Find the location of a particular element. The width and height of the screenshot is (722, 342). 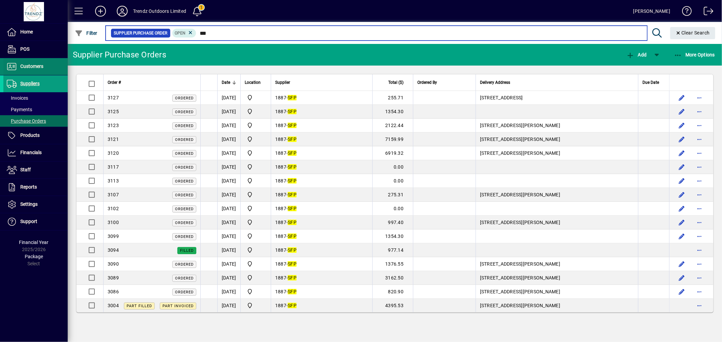

span: Products is located at coordinates (30, 135).